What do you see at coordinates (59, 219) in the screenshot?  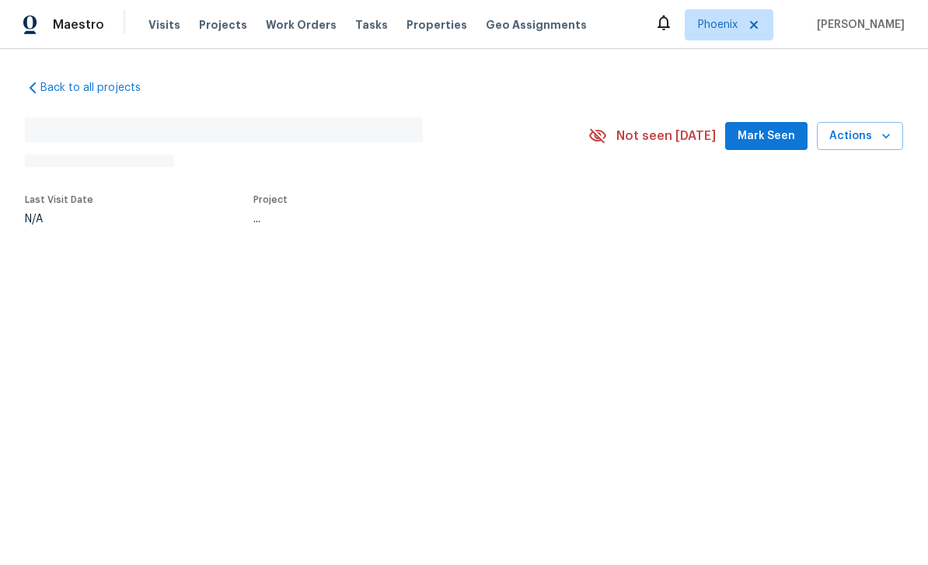 I see `div: N/A` at bounding box center [59, 219].